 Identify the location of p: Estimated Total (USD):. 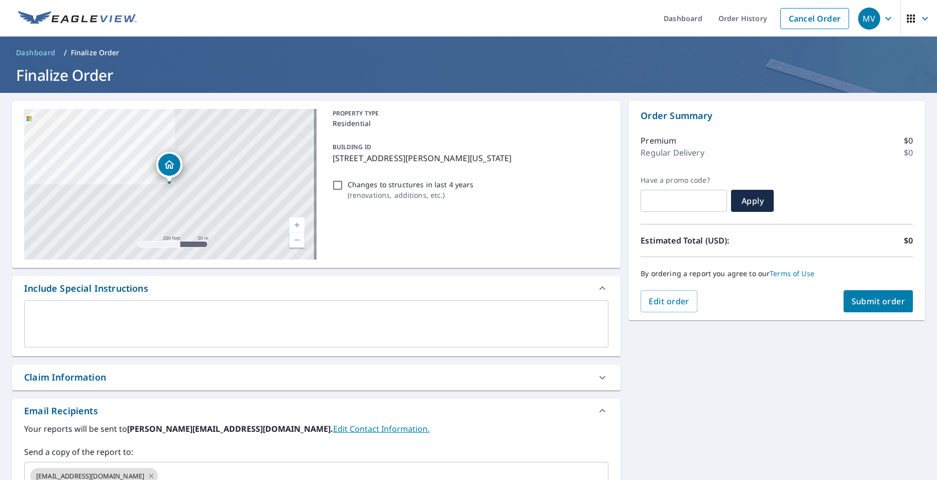
(708, 241).